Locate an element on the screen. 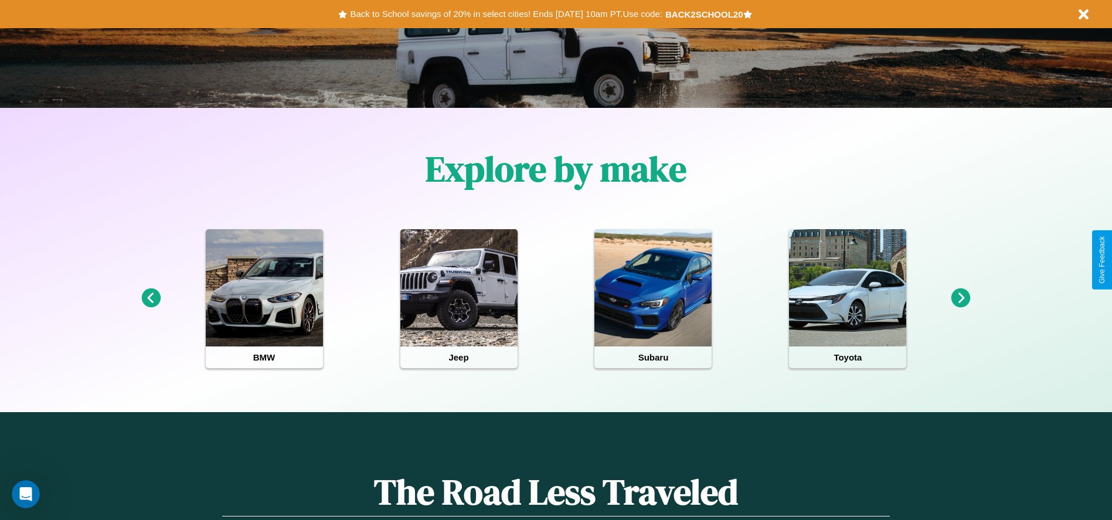  h4: BMW is located at coordinates (264, 357).